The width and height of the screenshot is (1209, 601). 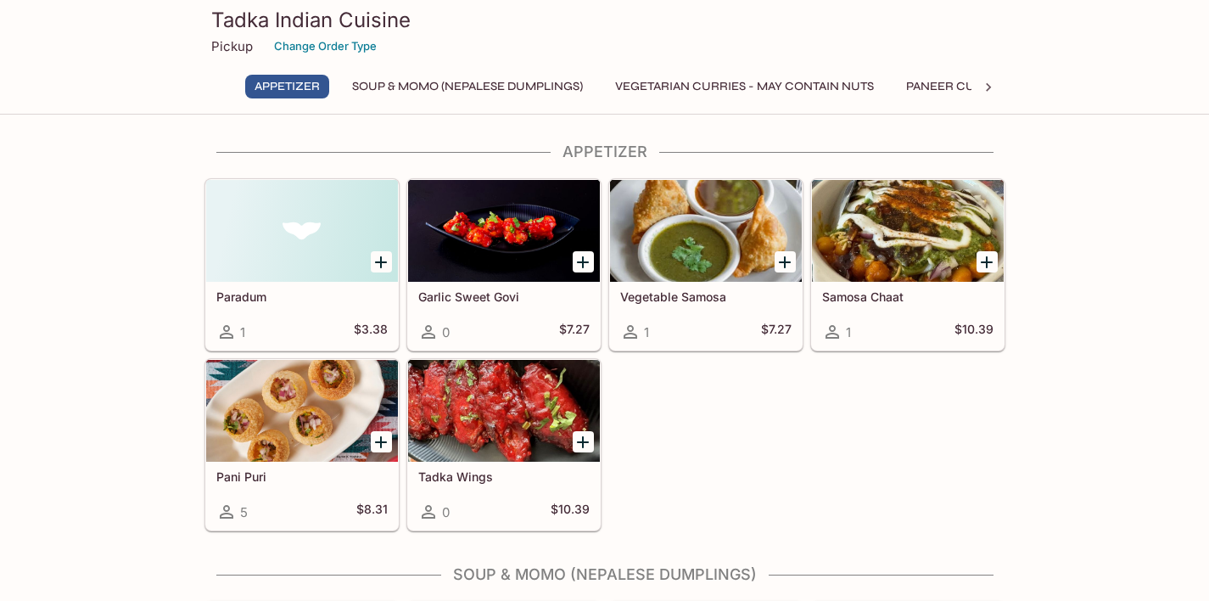 What do you see at coordinates (744, 87) in the screenshot?
I see `button: Vegetarian Curries - may contain nuts` at bounding box center [744, 87].